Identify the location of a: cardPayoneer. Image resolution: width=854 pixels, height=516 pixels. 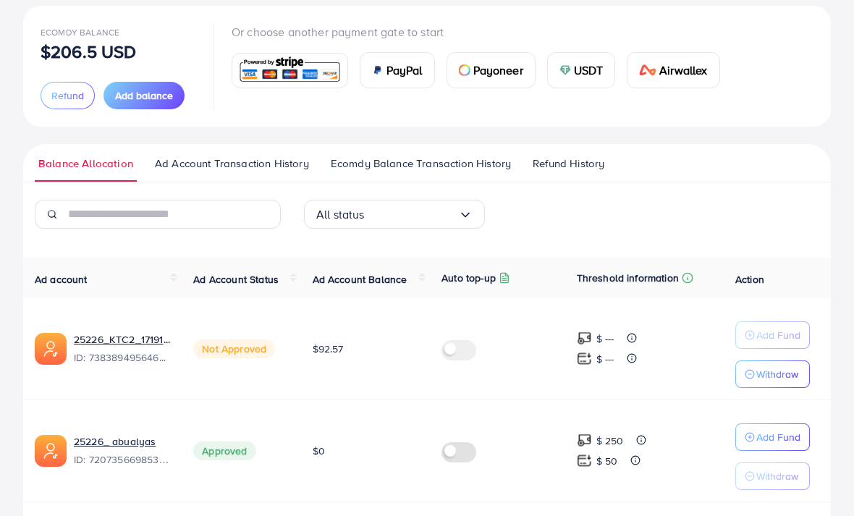
(491, 70).